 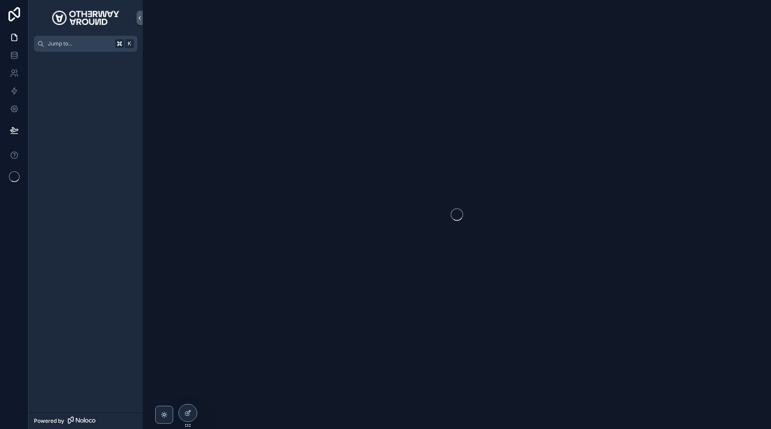 I want to click on span: K, so click(x=129, y=44).